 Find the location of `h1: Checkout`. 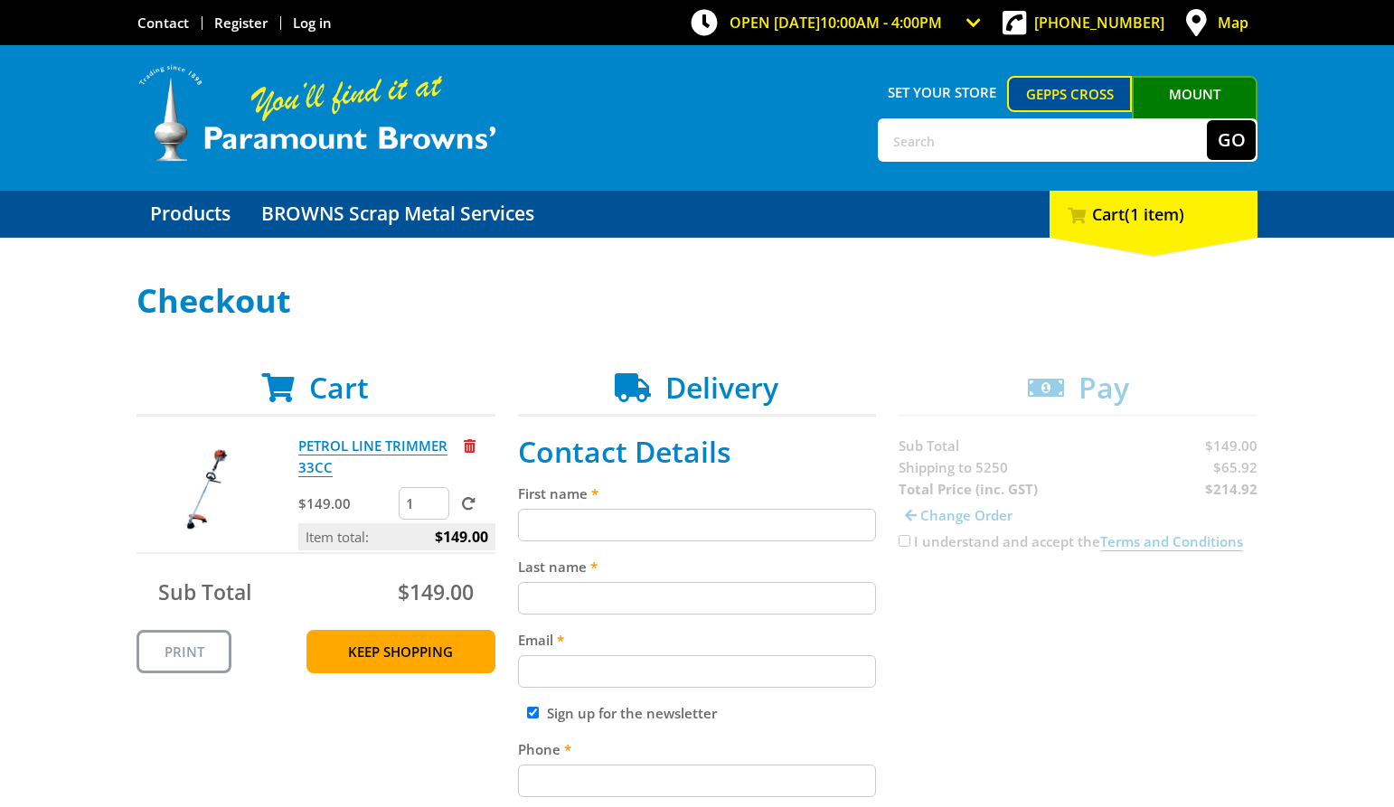

h1: Checkout is located at coordinates (697, 301).